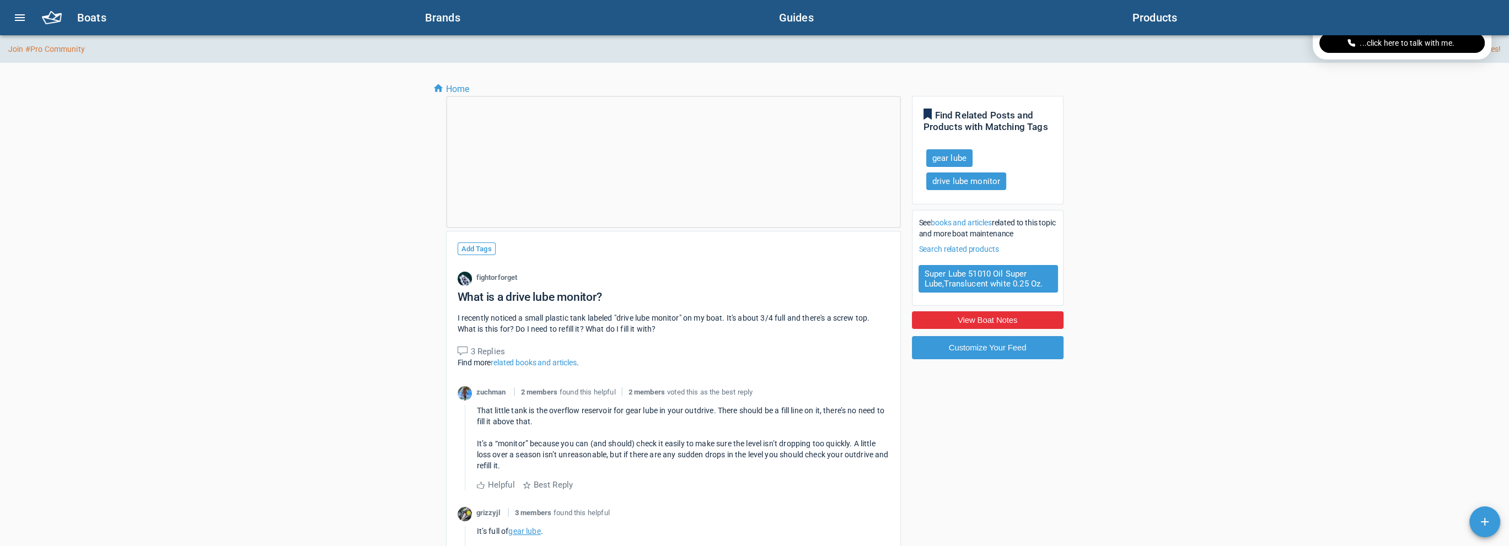 The width and height of the screenshot is (1509, 546). I want to click on h6: Boats, so click(251, 18).